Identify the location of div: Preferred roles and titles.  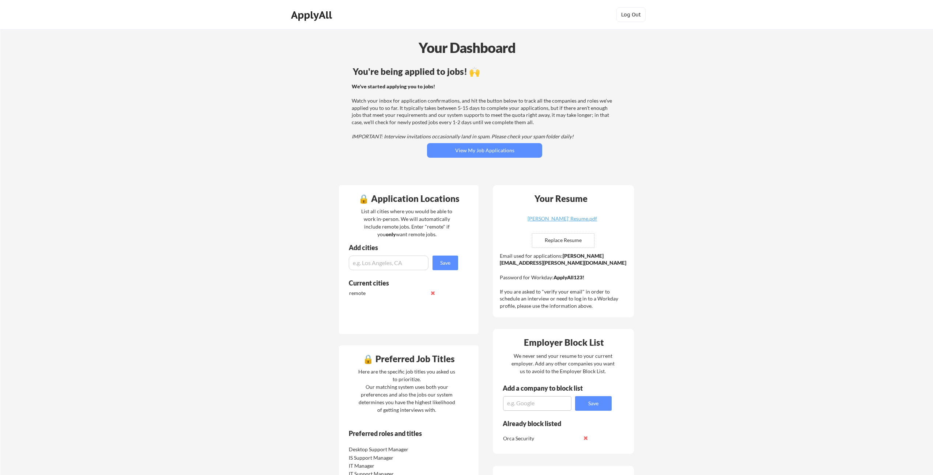
(398, 434).